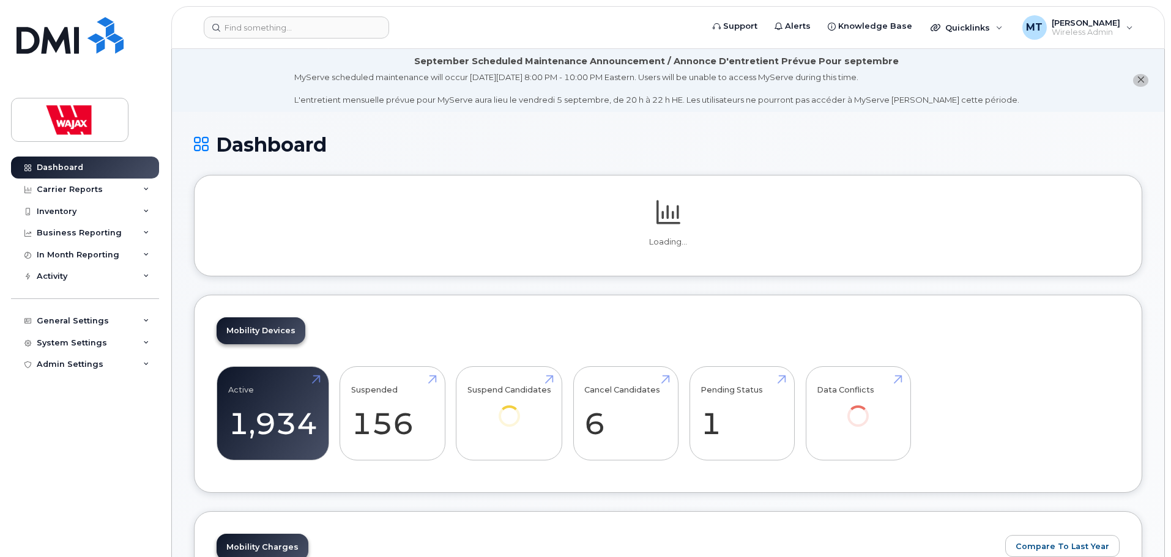 Image resolution: width=1171 pixels, height=557 pixels. Describe the element at coordinates (742, 414) in the screenshot. I see `a: Pending Status 1` at that location.